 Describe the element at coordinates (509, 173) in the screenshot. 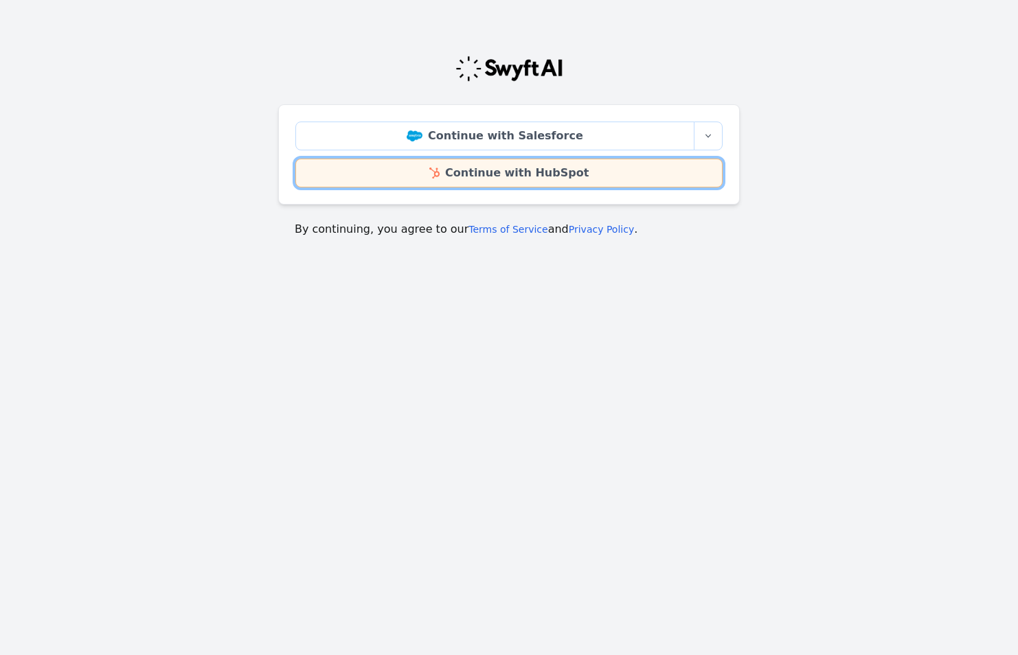

I see `a: Continue with HubSpot` at that location.